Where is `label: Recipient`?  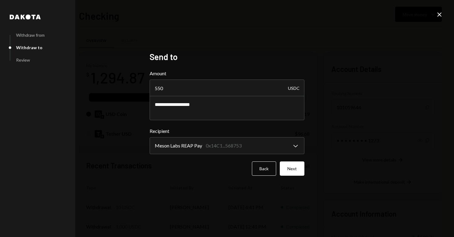 label: Recipient is located at coordinates (227, 131).